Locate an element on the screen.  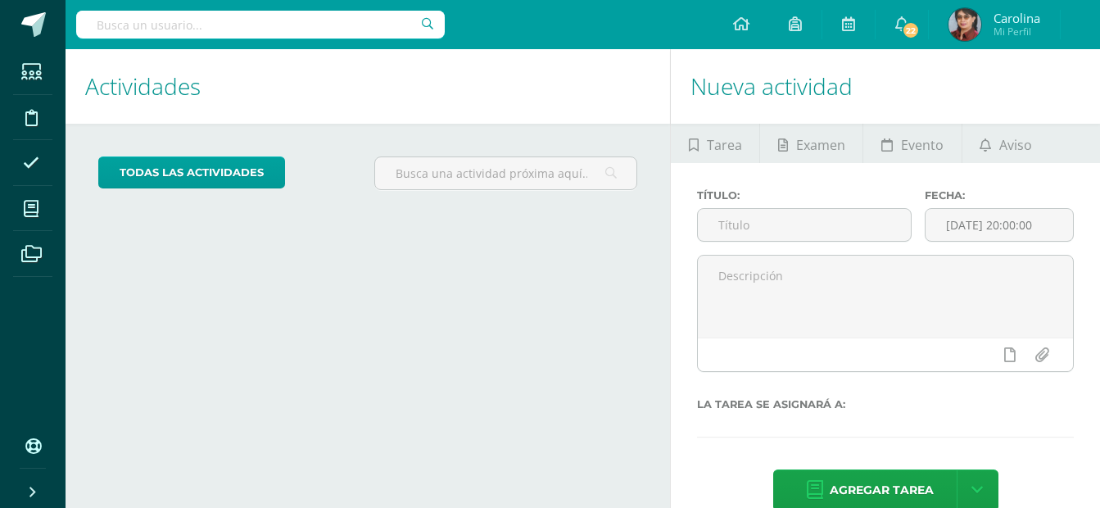
input: Busca una actividad próxima aquí... is located at coordinates (506, 173).